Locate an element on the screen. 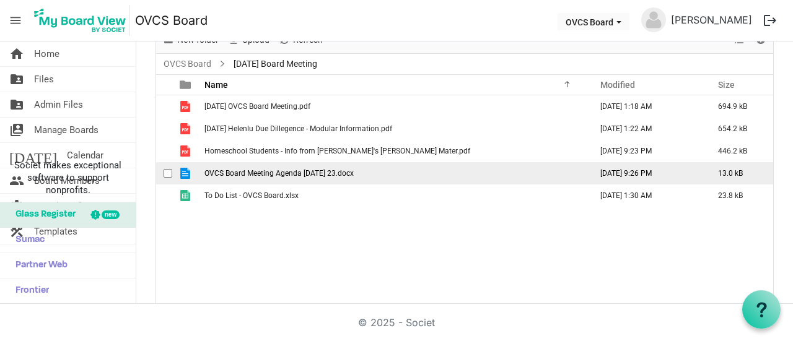 The width and height of the screenshot is (793, 341). span: Societ makes exceptional software to support nonprofits. is located at coordinates (67, 178).